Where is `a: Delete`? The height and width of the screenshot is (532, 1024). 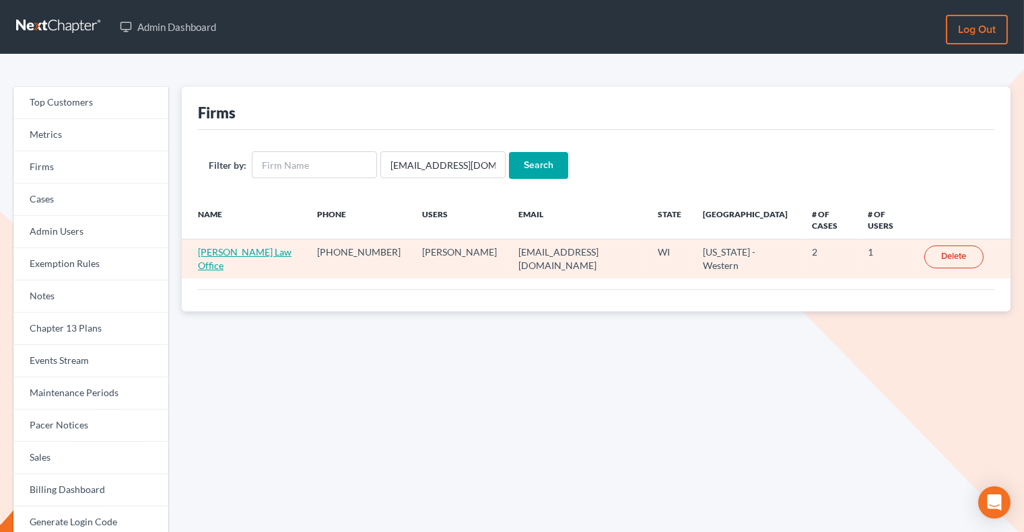 a: Delete is located at coordinates (954, 257).